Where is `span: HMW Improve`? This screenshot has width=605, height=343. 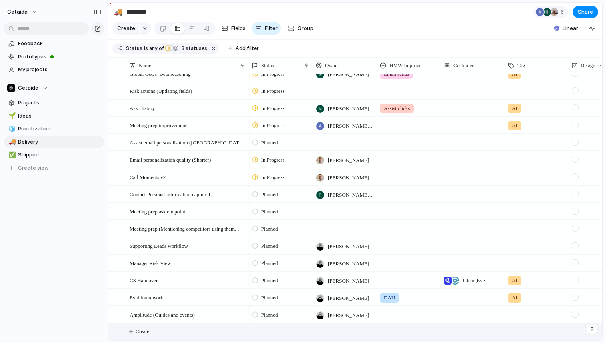 span: HMW Improve is located at coordinates (405, 66).